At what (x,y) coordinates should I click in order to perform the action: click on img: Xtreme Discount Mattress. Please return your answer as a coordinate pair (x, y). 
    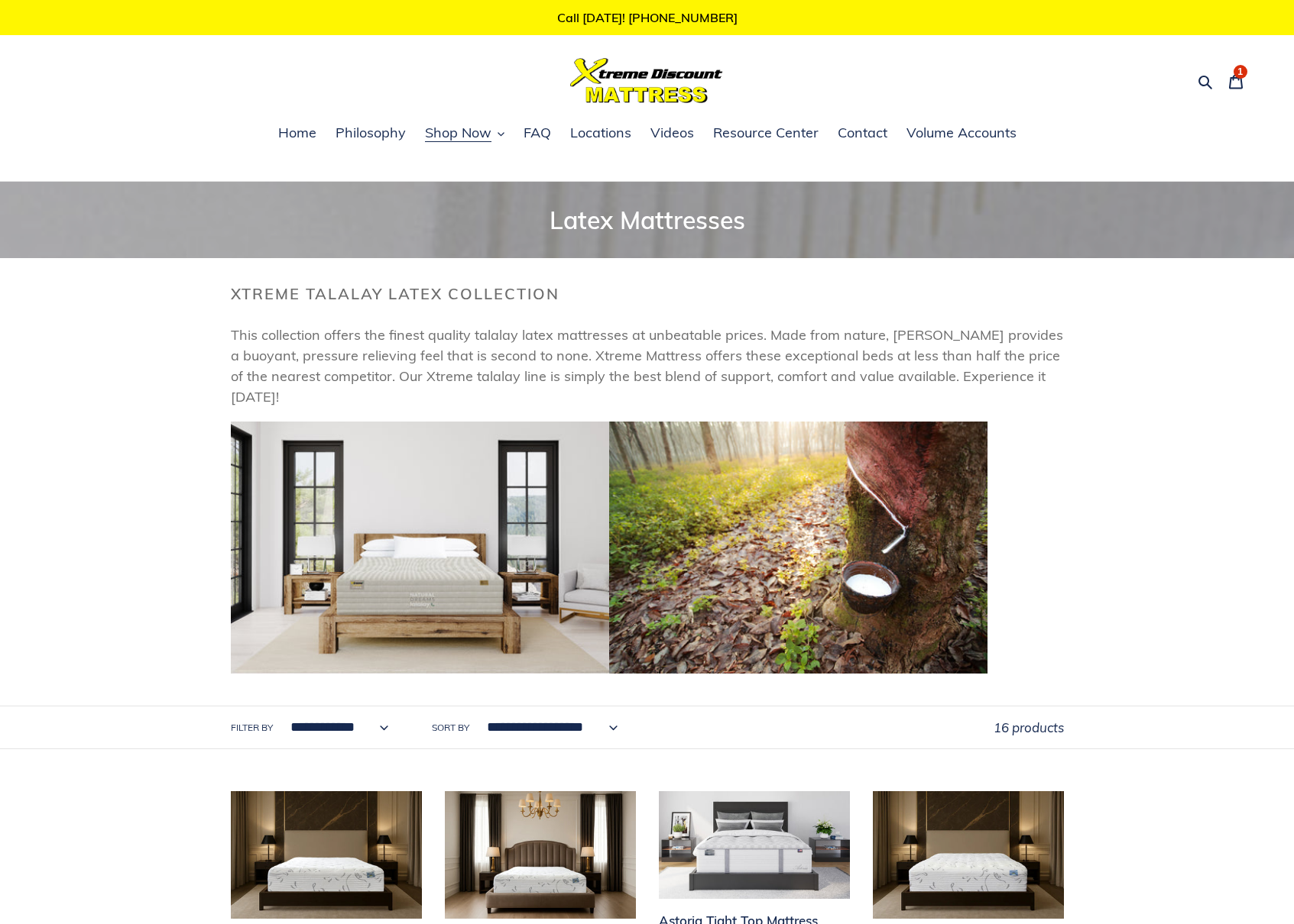
    Looking at the image, I should click on (647, 80).